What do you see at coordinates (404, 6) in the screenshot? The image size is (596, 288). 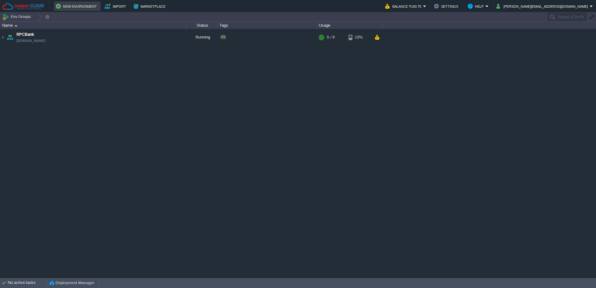 I see `button: Balance ₹193.75` at bounding box center [404, 6].